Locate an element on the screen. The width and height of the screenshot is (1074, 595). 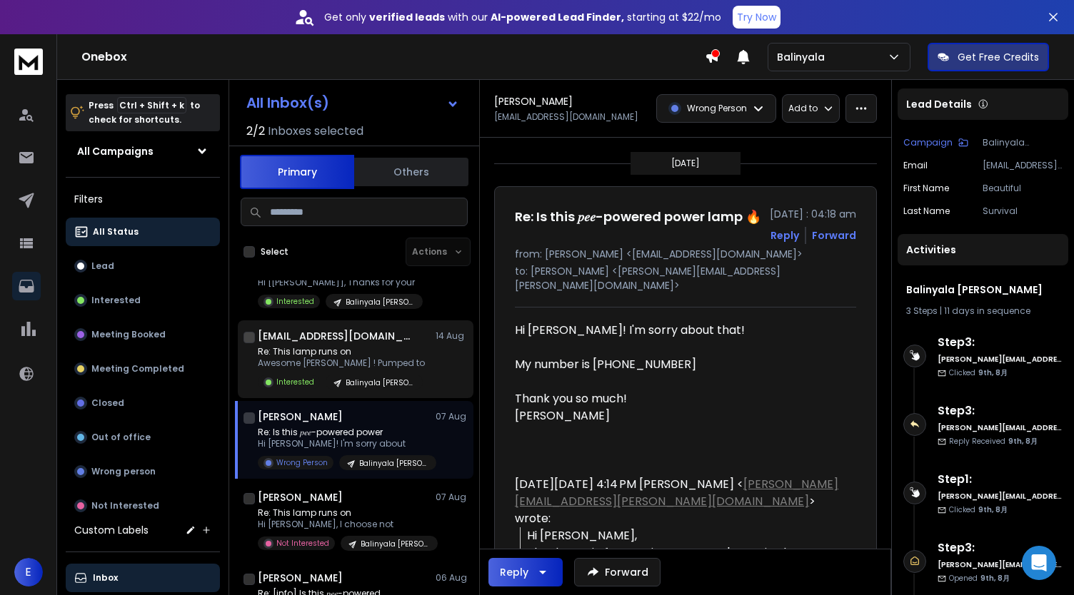
button: Not Interested is located at coordinates (143, 506).